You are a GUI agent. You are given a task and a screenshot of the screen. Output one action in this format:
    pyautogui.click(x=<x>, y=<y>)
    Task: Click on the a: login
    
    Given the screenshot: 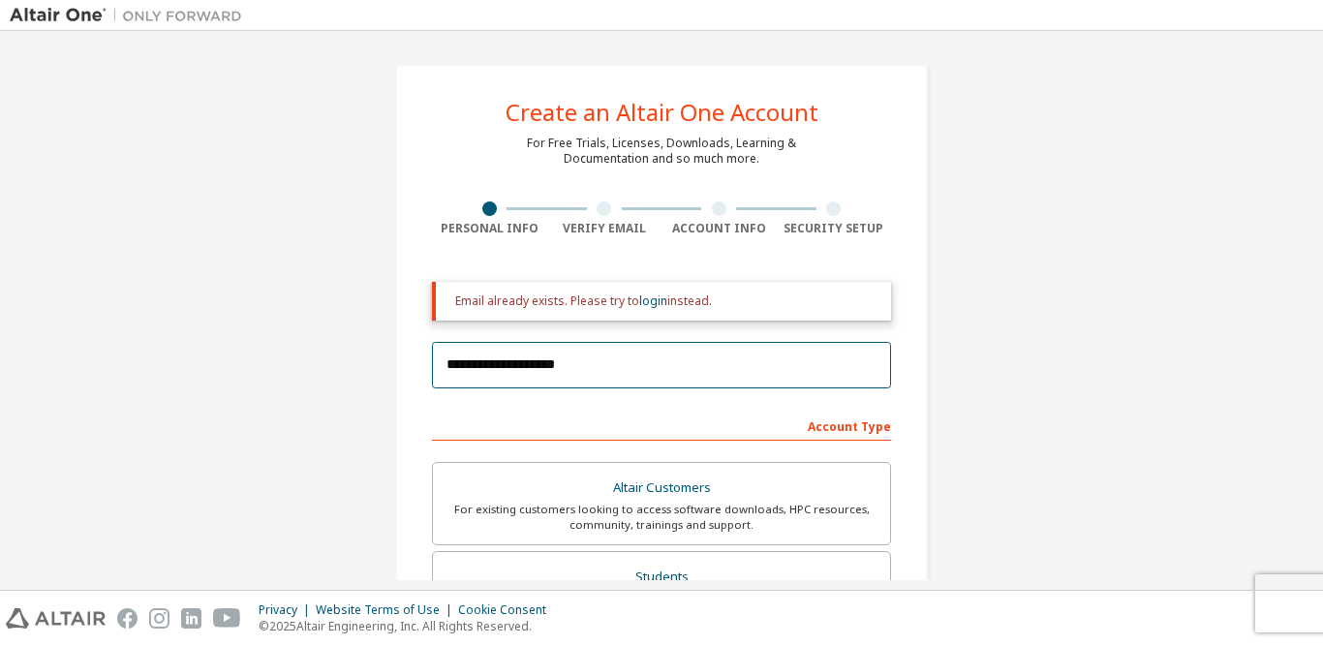 What is the action you would take?
    pyautogui.click(x=653, y=300)
    